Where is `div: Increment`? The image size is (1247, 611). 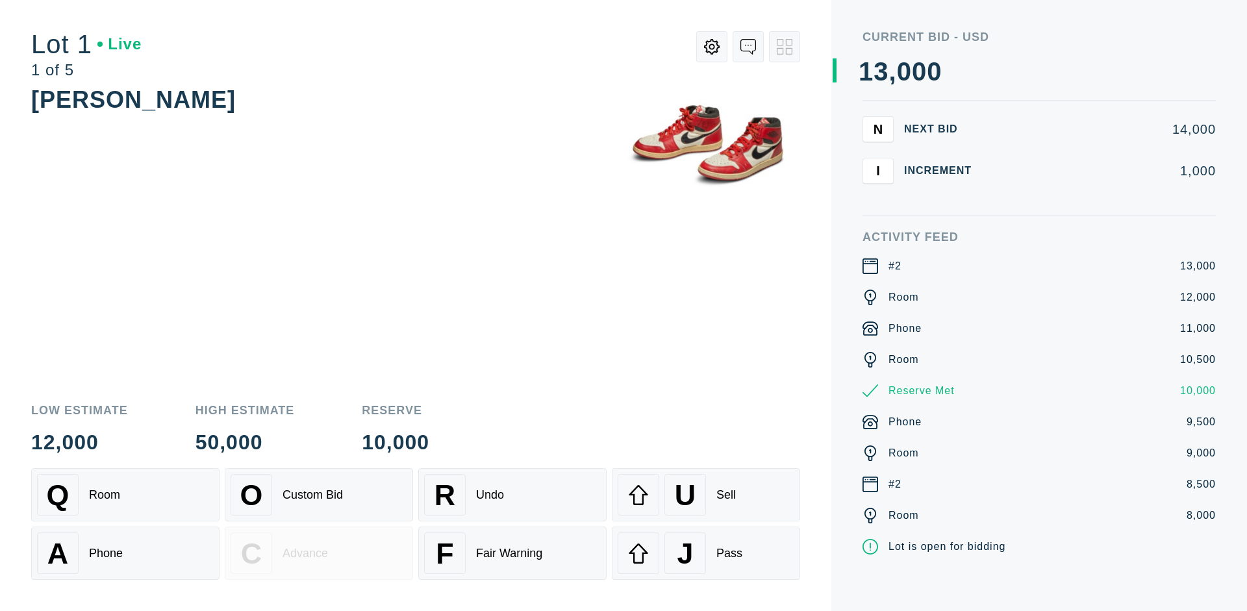 div: Increment is located at coordinates (943, 171).